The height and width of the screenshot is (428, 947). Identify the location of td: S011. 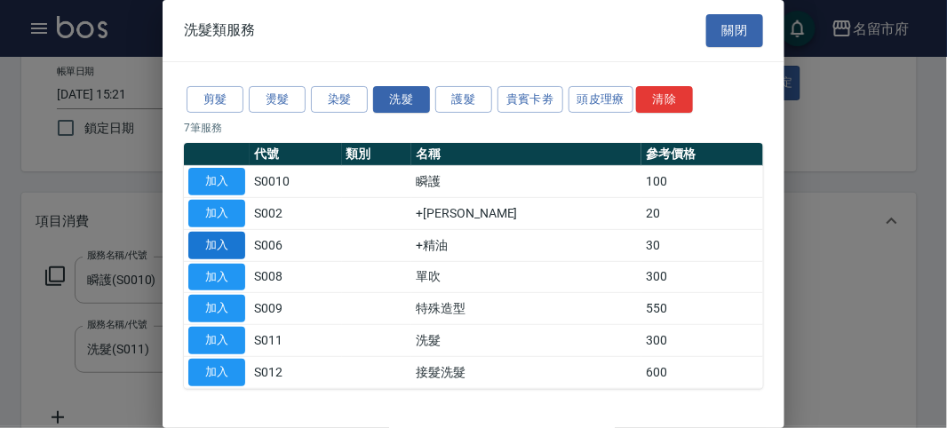
(296, 341).